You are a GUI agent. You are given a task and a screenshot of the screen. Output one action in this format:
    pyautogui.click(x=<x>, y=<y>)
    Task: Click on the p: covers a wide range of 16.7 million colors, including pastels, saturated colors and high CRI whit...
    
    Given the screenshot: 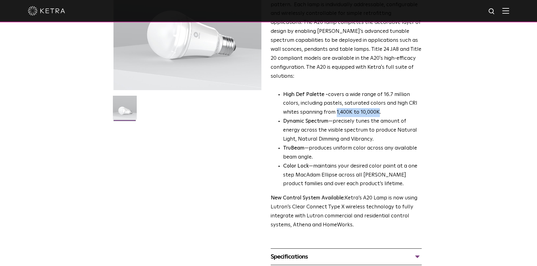 What is the action you would take?
    pyautogui.click(x=352, y=104)
    